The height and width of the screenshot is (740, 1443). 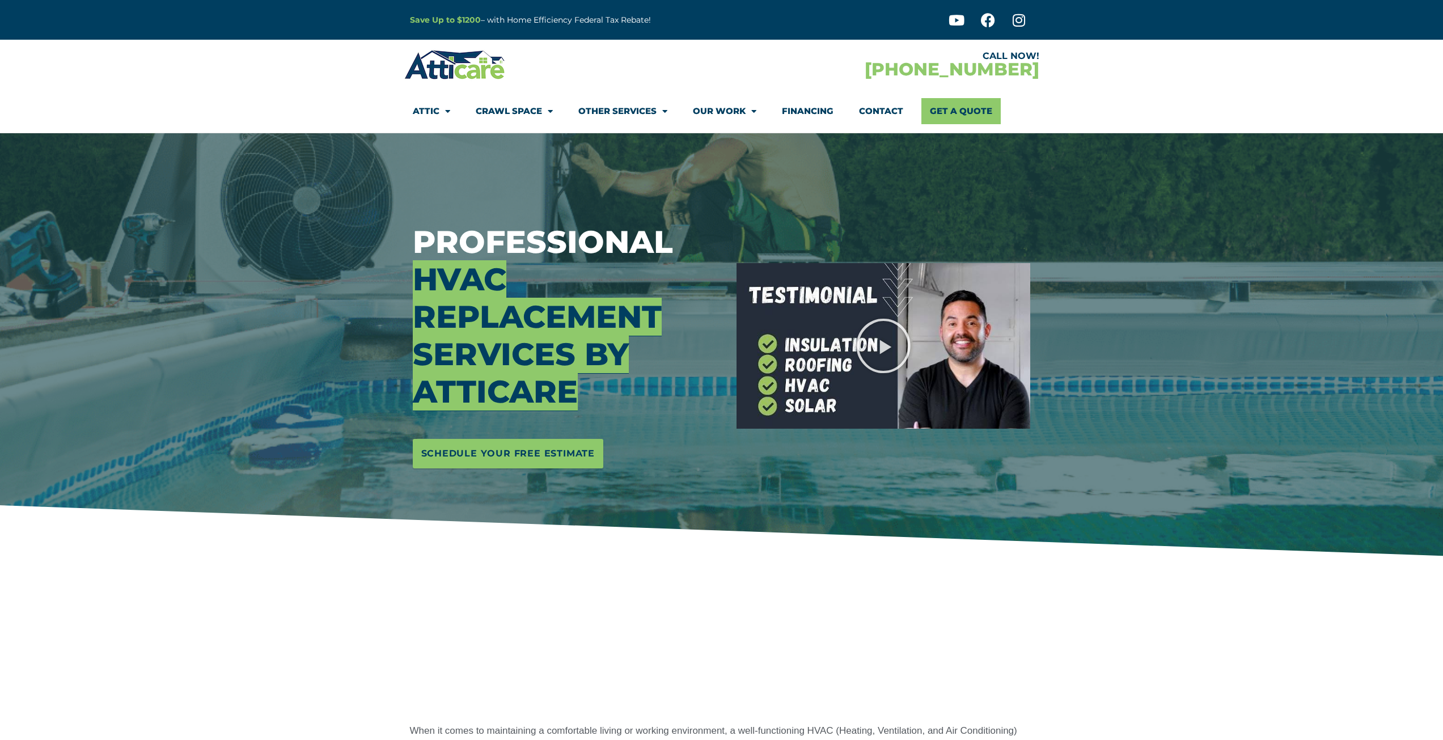 What do you see at coordinates (432, 111) in the screenshot?
I see `a: Attic` at bounding box center [432, 111].